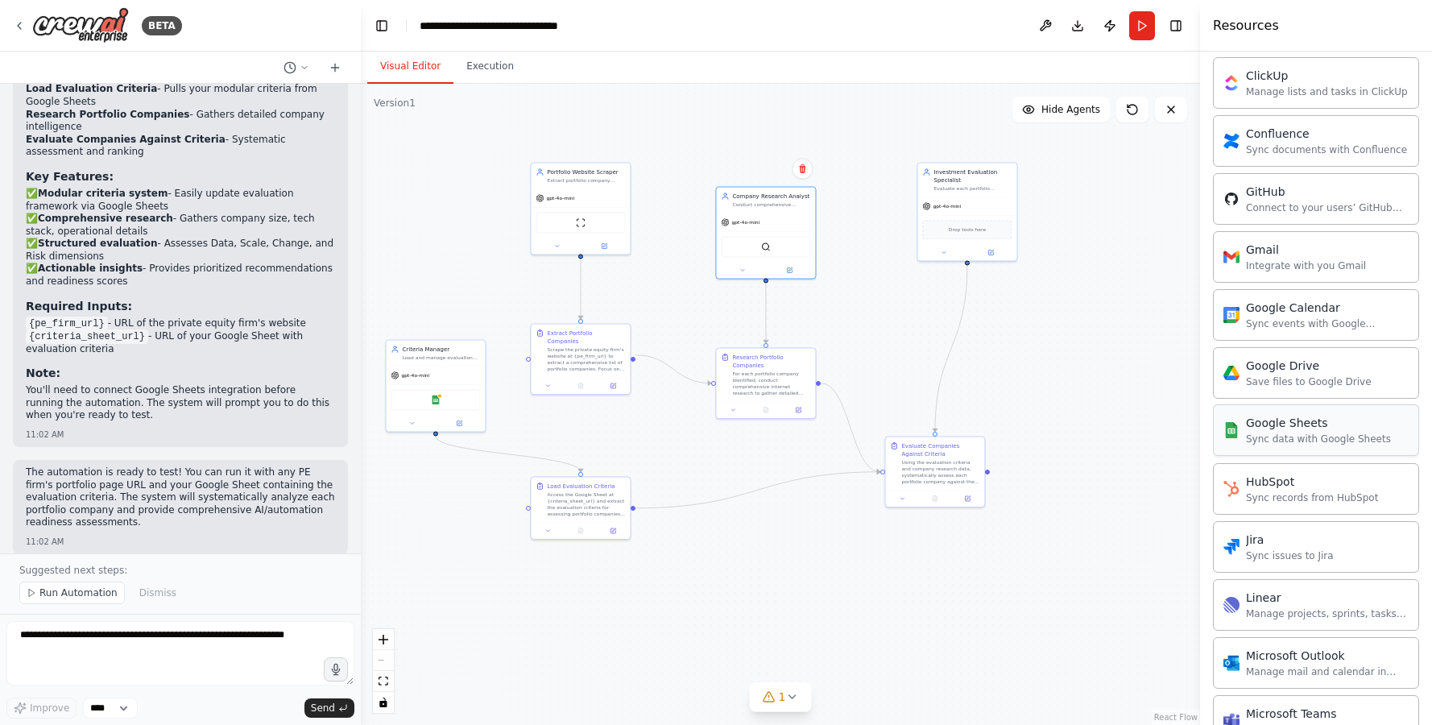 Image resolution: width=1432 pixels, height=725 pixels. Describe the element at coordinates (435, 385) in the screenshot. I see `div: Criteria ManagerLoad and manage evaluation criteria from {criteria_sheet_url} Google Sheet, ensur...` at that location.